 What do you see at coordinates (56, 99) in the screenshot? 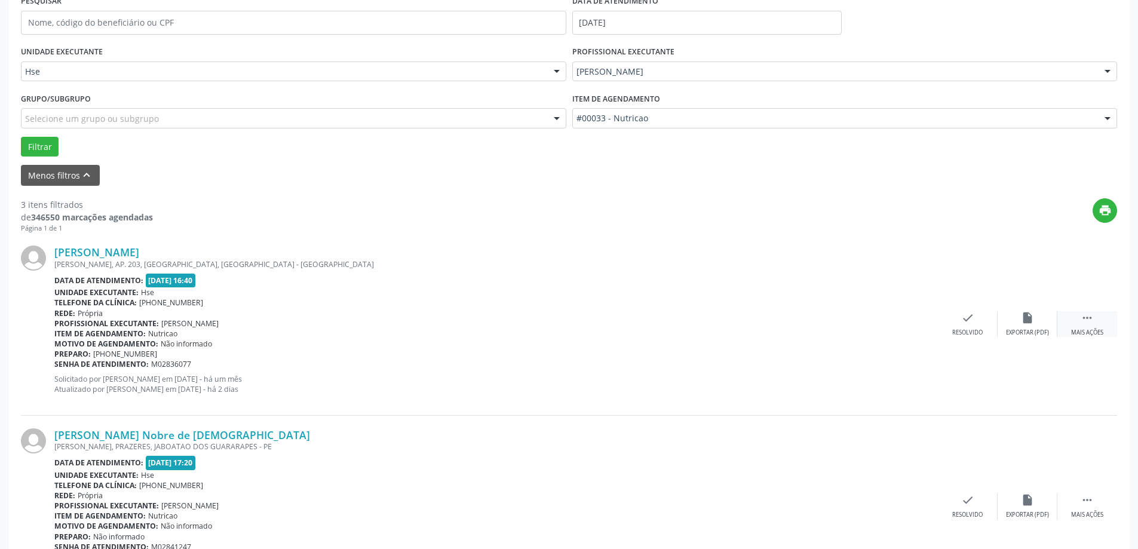
I see `label: Grupo/Subgrupo` at bounding box center [56, 99].